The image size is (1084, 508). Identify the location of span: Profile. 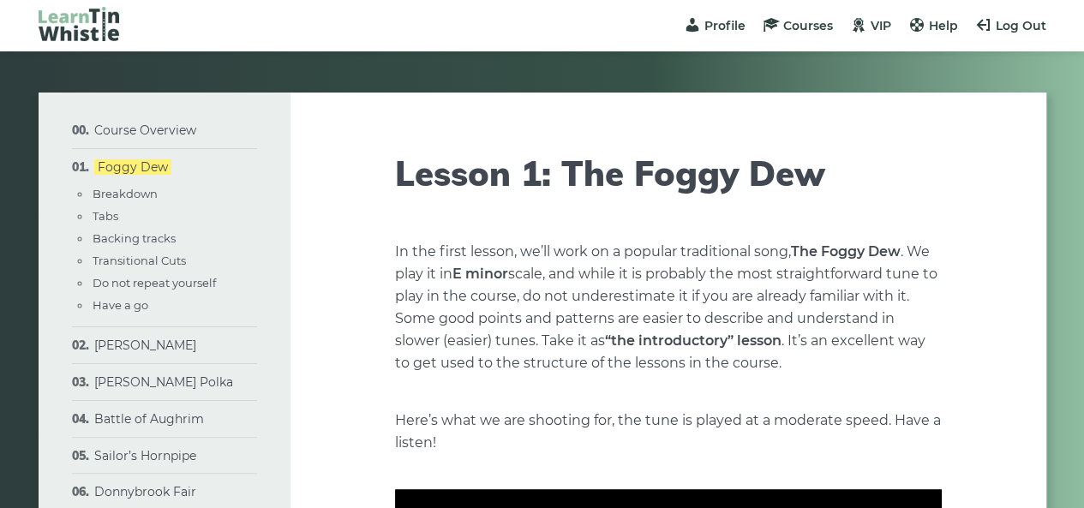
(725, 26).